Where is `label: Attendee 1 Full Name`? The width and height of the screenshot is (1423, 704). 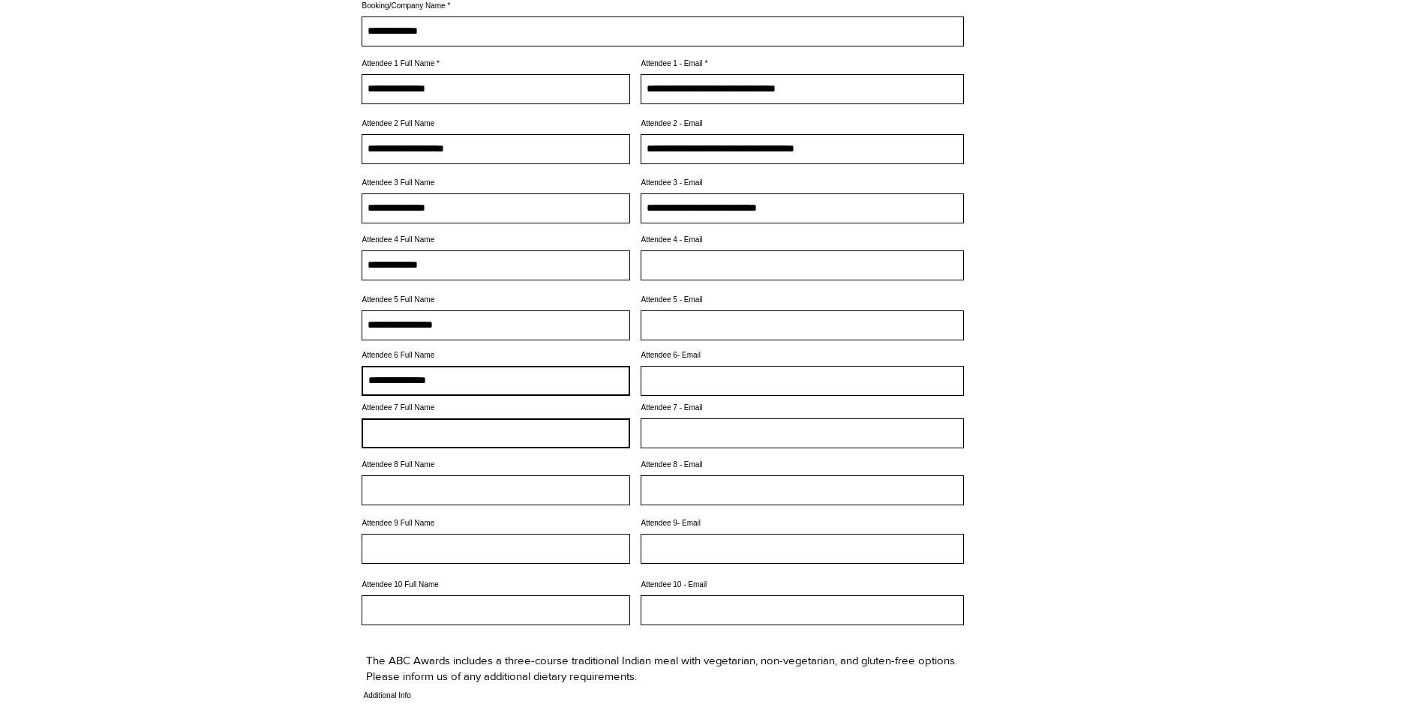 label: Attendee 1 Full Name is located at coordinates (496, 64).